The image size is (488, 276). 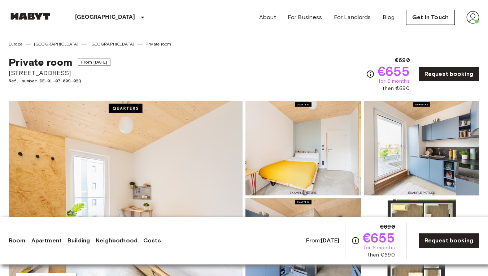 What do you see at coordinates (16, 44) in the screenshot?
I see `a: Europe` at bounding box center [16, 44].